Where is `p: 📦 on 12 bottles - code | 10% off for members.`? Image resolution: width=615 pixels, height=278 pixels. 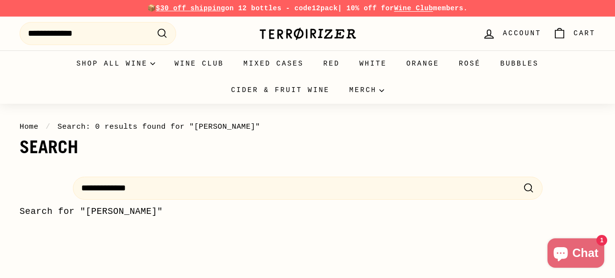
p: 📦 on 12 bottles - code | 10% off for members. is located at coordinates (307, 8).